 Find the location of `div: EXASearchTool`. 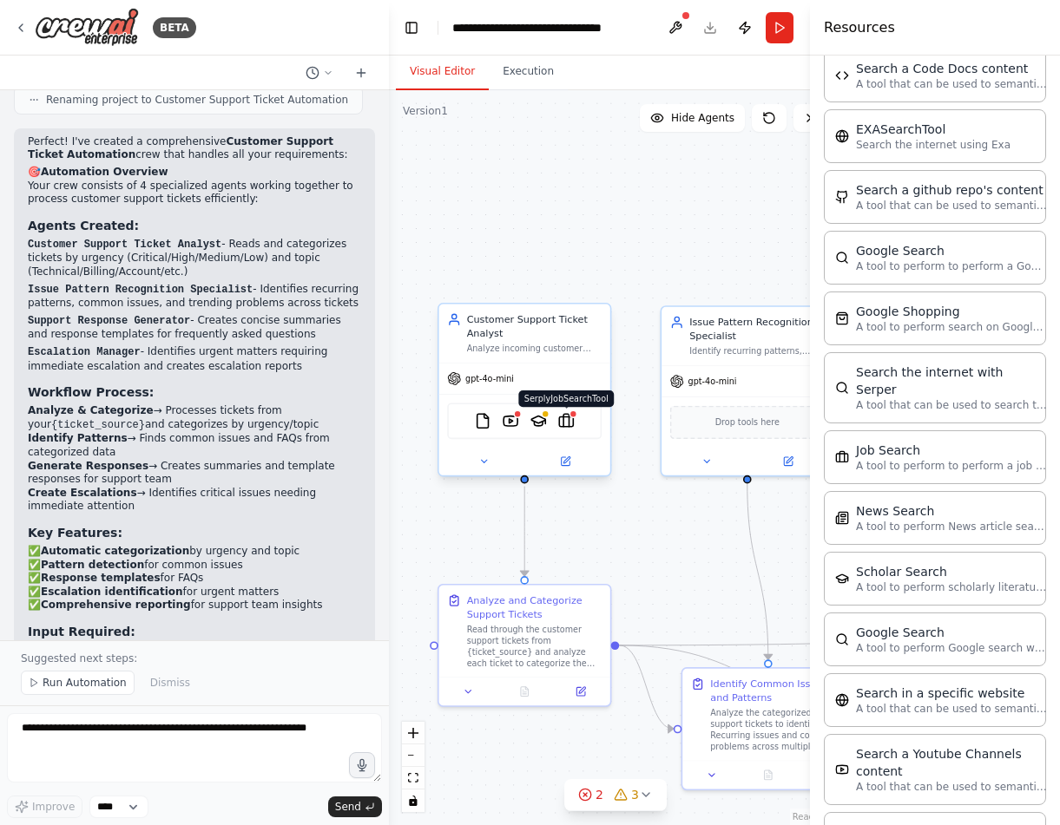

div: EXASearchTool is located at coordinates (933, 129).